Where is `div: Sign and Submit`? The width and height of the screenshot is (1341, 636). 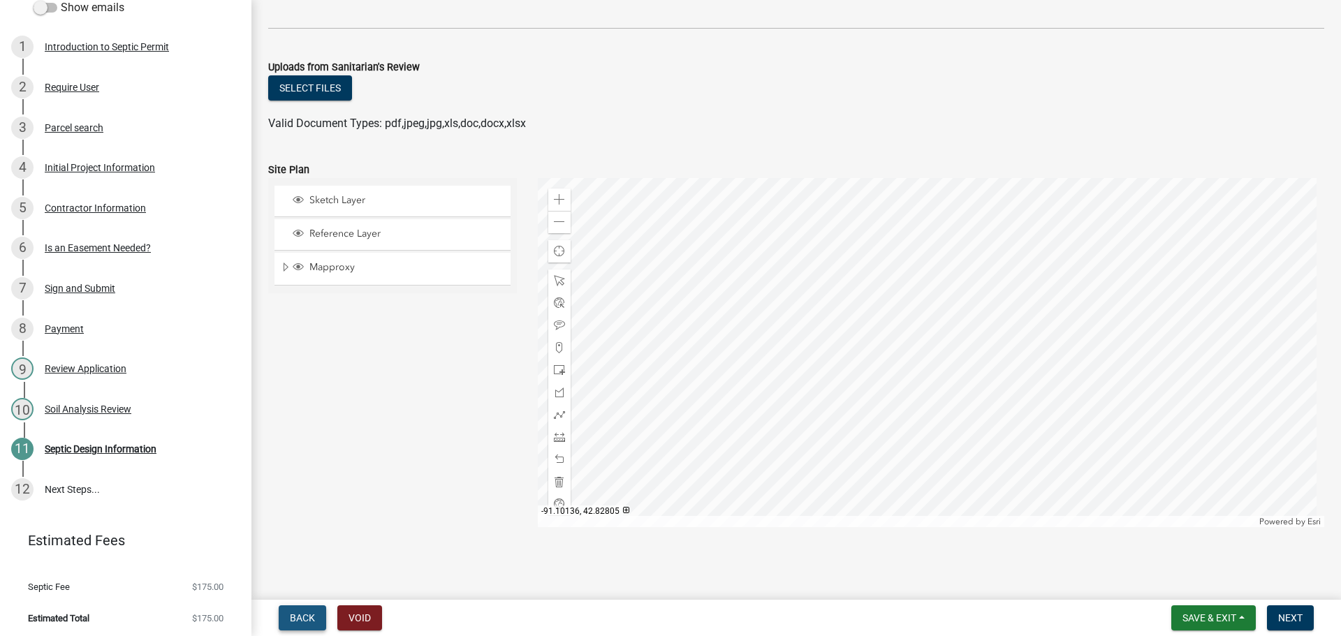 div: Sign and Submit is located at coordinates (80, 288).